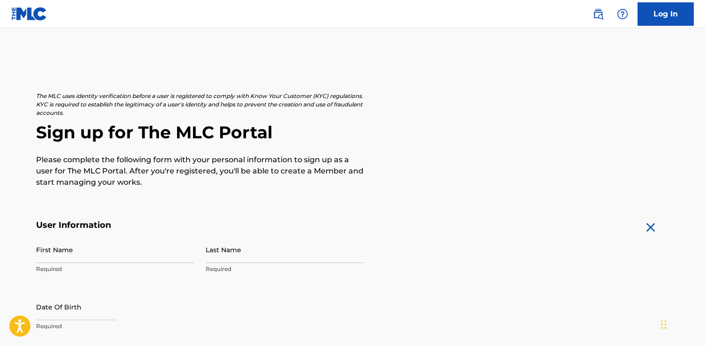 The width and height of the screenshot is (705, 346). What do you see at coordinates (29, 14) in the screenshot?
I see `img: MLC Logo` at bounding box center [29, 14].